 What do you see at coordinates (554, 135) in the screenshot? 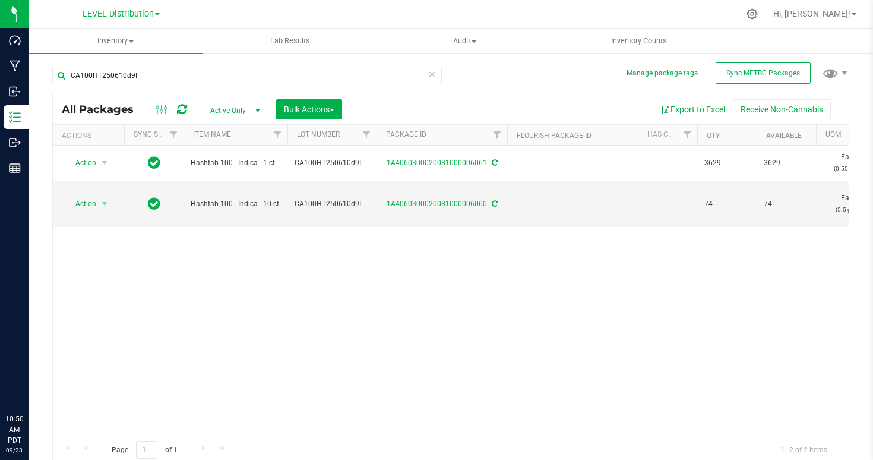
I see `a: Flourish Package ID` at bounding box center [554, 135].